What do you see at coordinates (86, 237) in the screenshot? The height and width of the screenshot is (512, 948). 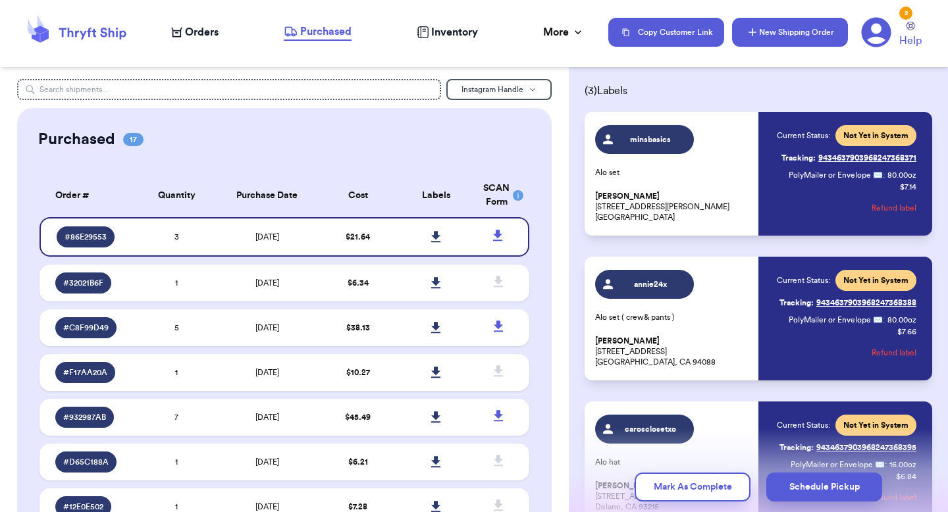 I see `span: # 86E29553` at bounding box center [86, 237].